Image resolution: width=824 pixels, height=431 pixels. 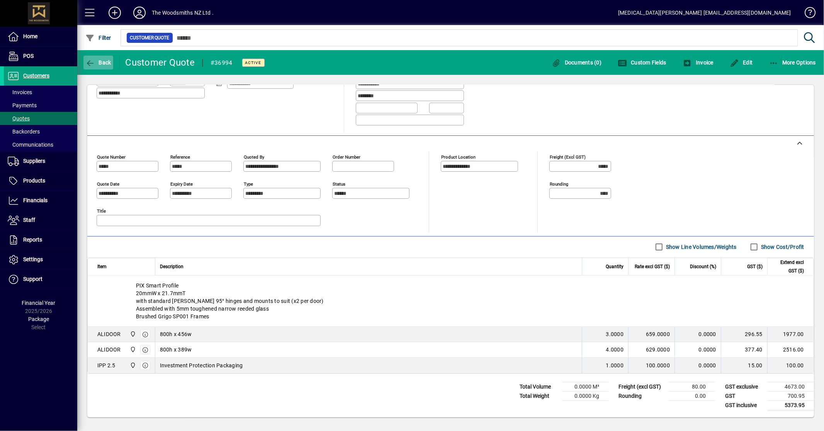 I want to click on mat-label: Product location, so click(x=458, y=157).